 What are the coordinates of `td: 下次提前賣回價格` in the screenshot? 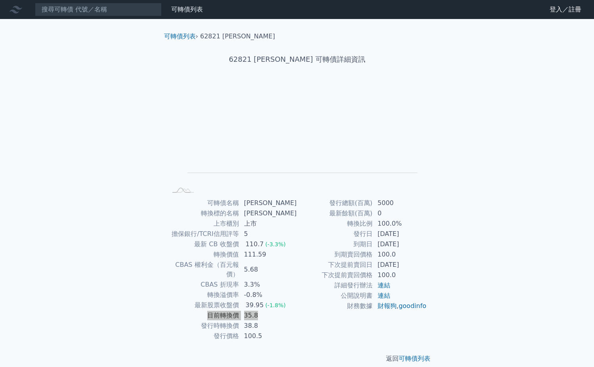 It's located at (335, 275).